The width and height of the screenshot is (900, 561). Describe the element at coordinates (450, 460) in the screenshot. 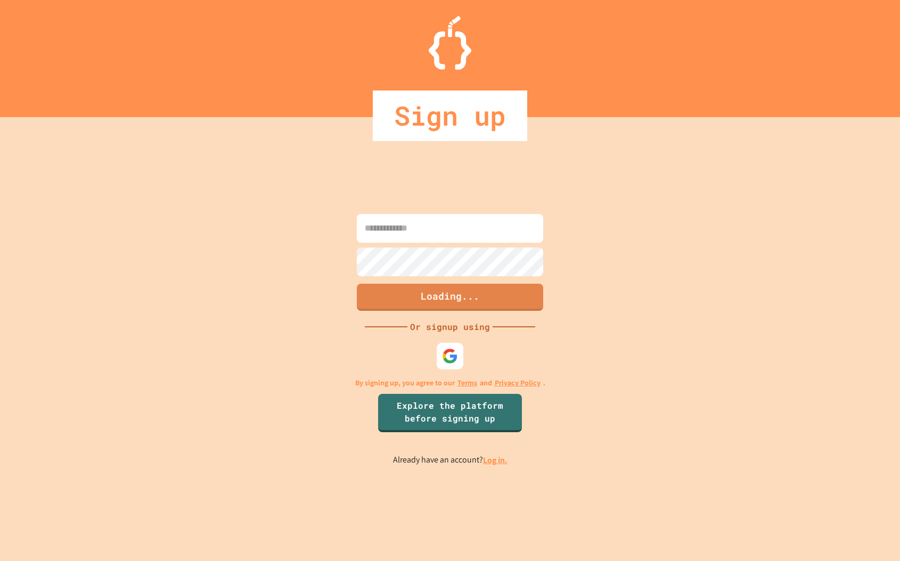

I see `p: Already have an account?` at that location.